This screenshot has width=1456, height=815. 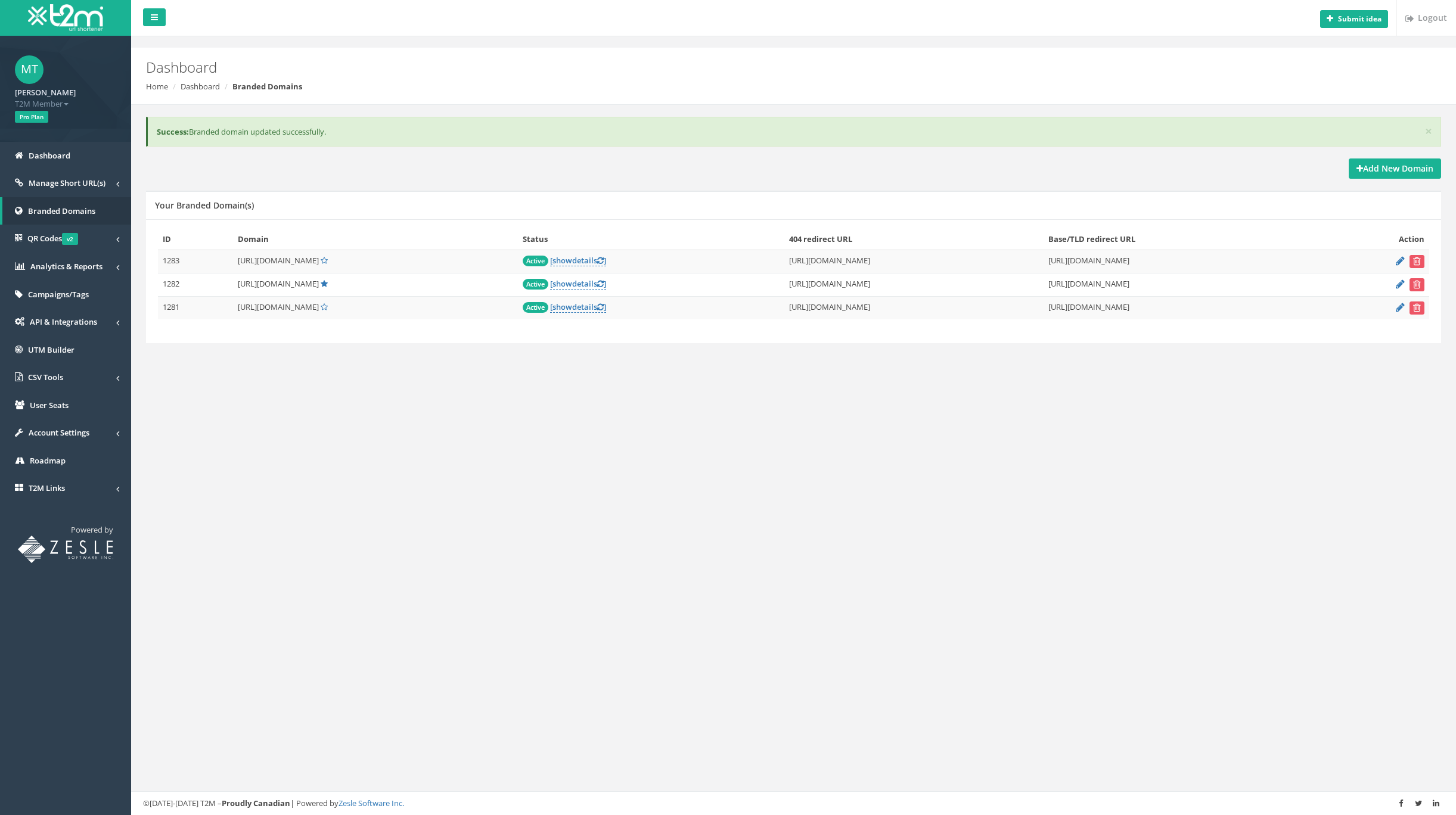 I want to click on a: Dashboard, so click(x=200, y=87).